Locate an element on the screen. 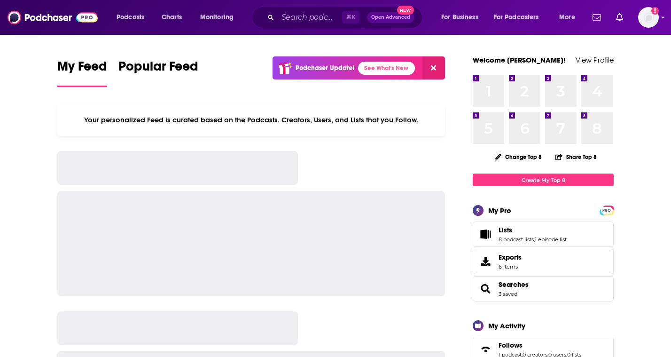 This screenshot has height=357, width=671. span: More is located at coordinates (567, 17).